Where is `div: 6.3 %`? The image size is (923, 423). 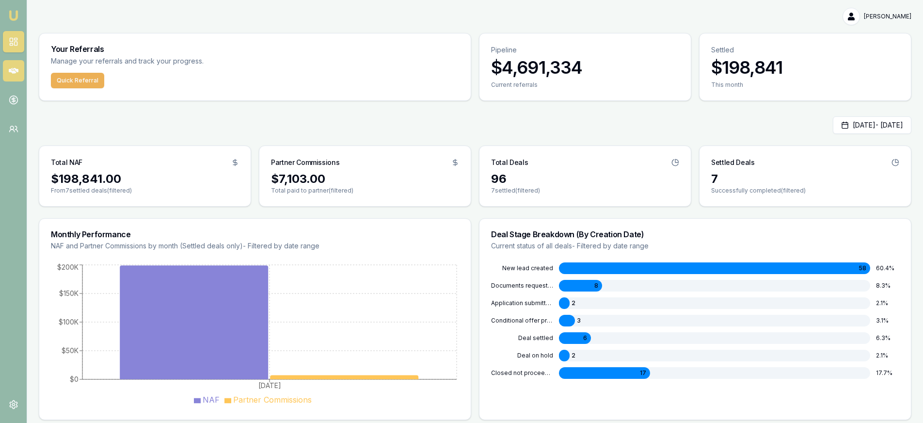 div: 6.3 % is located at coordinates (888, 338).